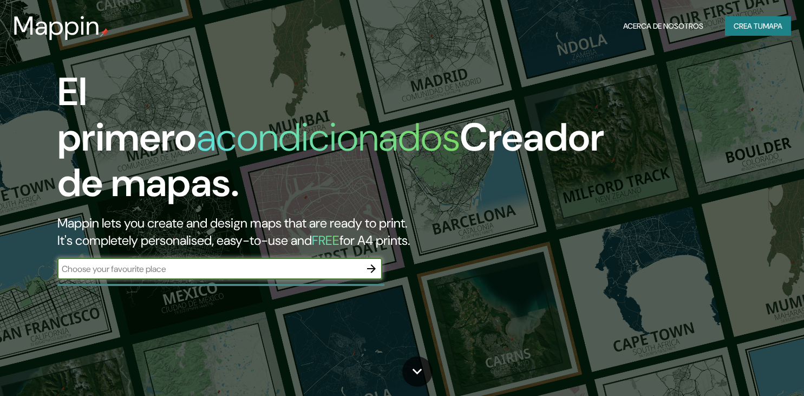 The height and width of the screenshot is (396, 804). I want to click on h1: El primero Creador de mapas., so click(331, 142).